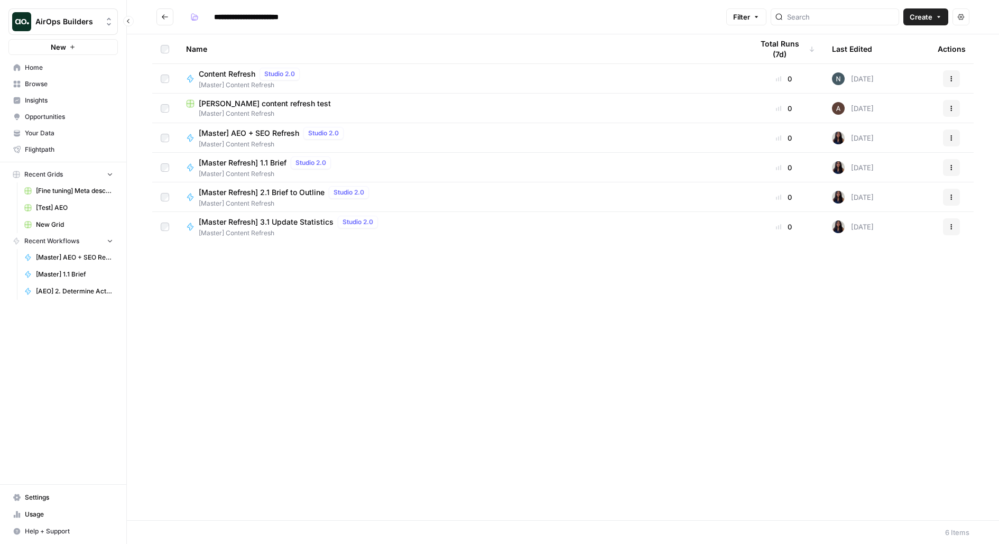  Describe the element at coordinates (461, 168) in the screenshot. I see `a: [Master Refresh] 1.1 BriefStudio 2.0[Master] Content Refresh` at that location.